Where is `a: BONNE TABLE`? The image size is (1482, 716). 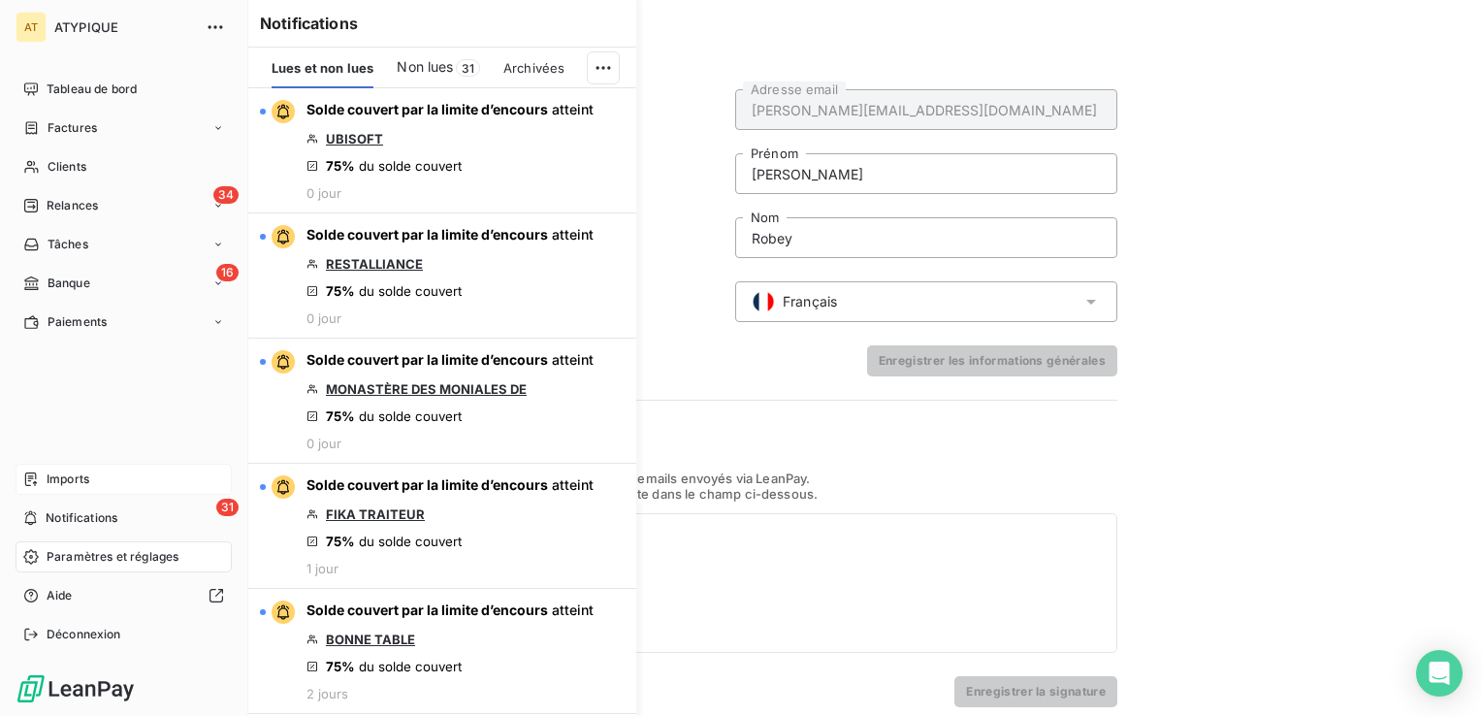 a: BONNE TABLE is located at coordinates (371, 639).